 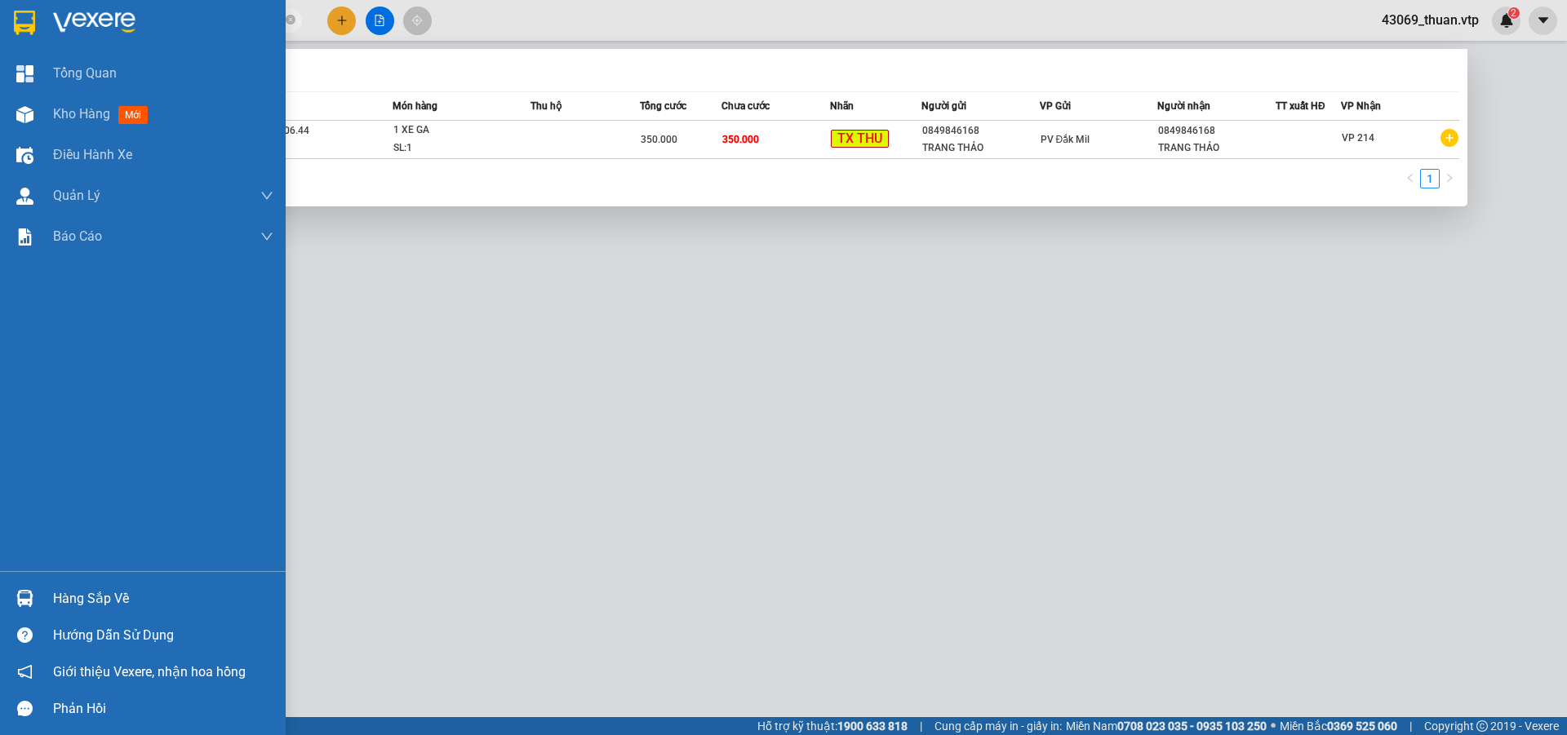 What do you see at coordinates (415, 106) in the screenshot?
I see `span: Món hàng` at bounding box center [415, 106].